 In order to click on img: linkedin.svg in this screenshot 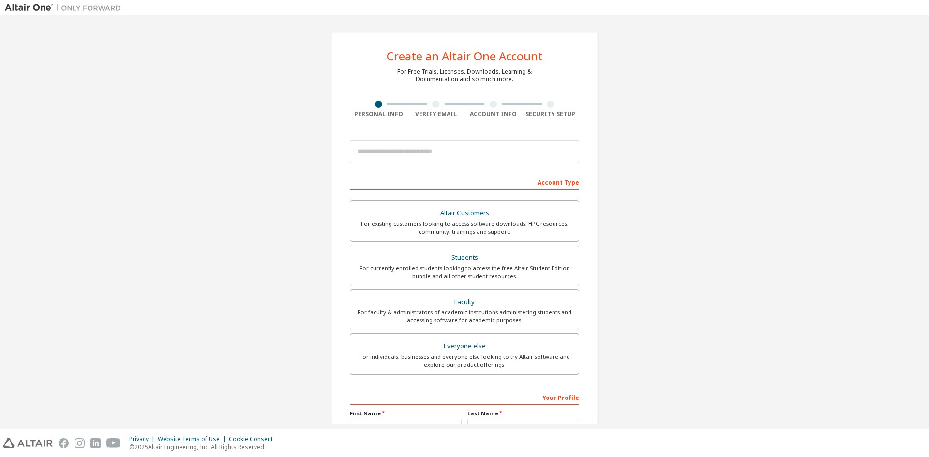, I will do `click(95, 443)`.